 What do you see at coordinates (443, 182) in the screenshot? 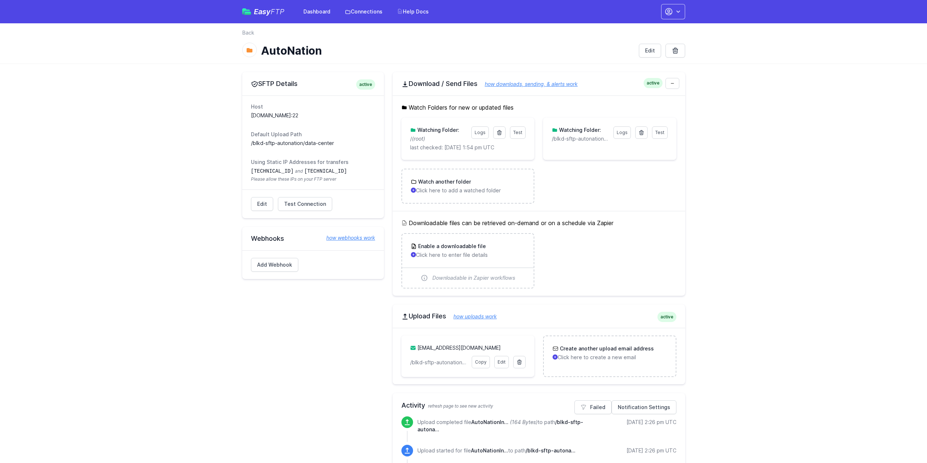
I see `h3: Watch another folder` at bounding box center [443, 182].